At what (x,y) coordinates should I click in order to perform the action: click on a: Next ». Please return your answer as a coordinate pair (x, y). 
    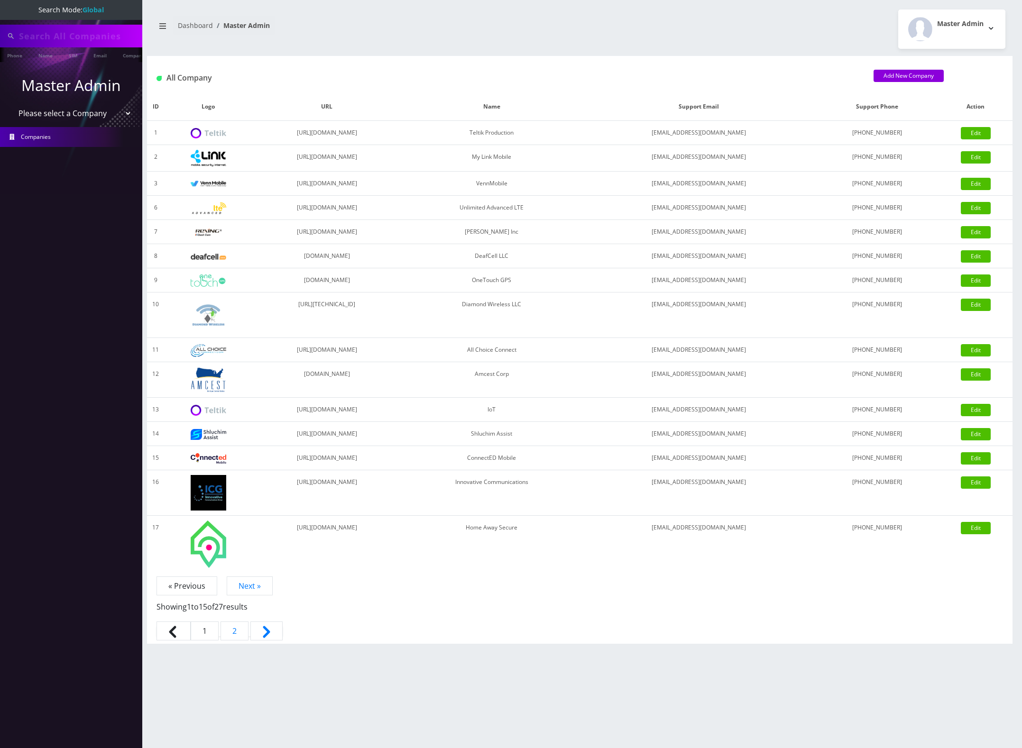
    Looking at the image, I should click on (249, 586).